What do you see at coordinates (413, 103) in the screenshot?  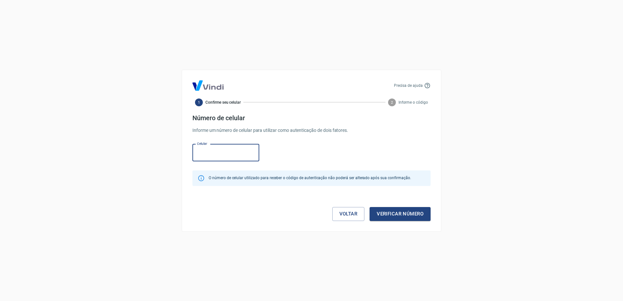 I see `span: Informe o código` at bounding box center [413, 103].